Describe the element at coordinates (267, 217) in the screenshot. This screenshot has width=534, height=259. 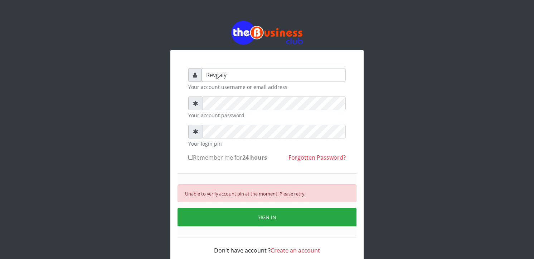
I see `button: SIGN IN` at that location.